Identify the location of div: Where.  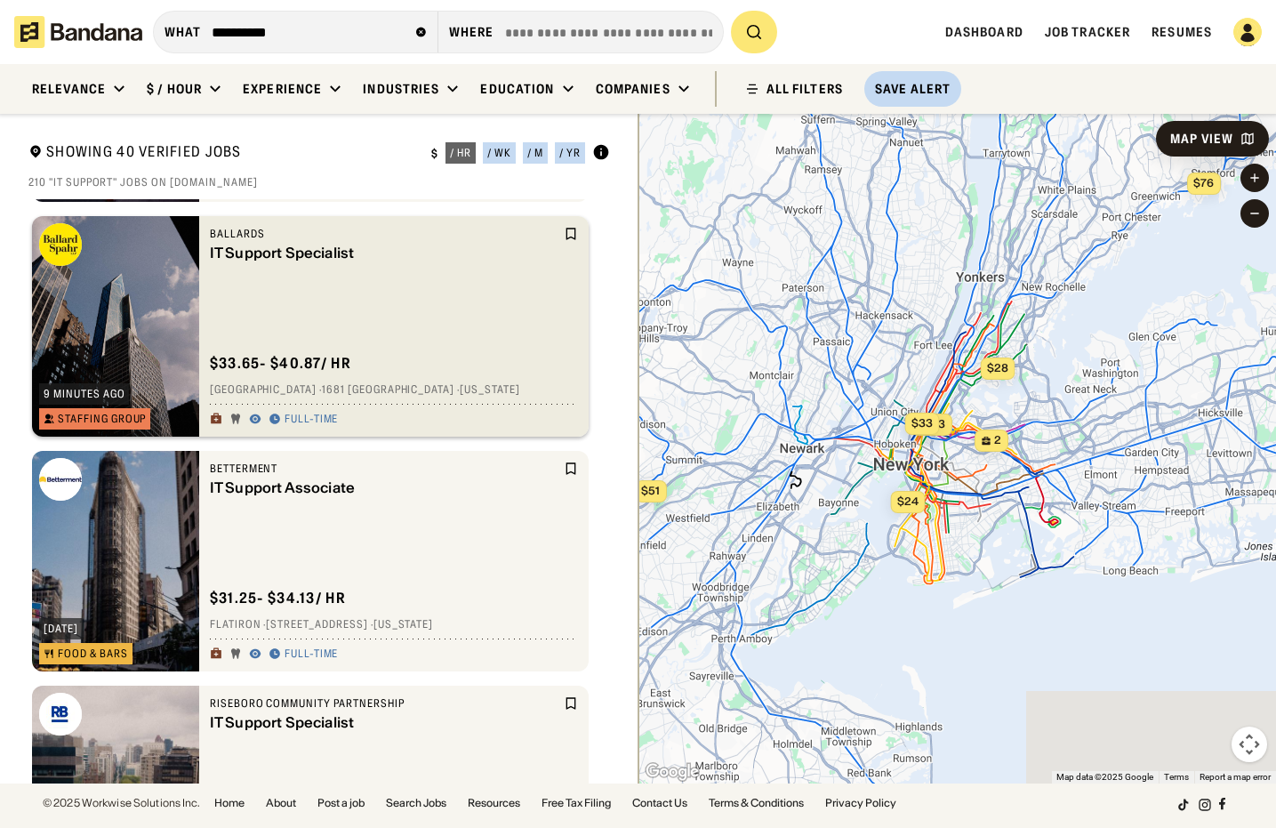
(471, 32).